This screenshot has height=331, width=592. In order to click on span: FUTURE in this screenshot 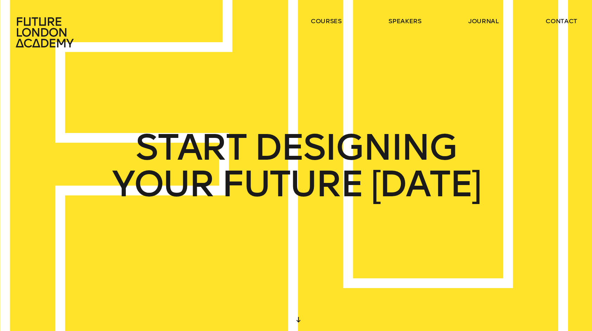, I will do `click(292, 184)`.